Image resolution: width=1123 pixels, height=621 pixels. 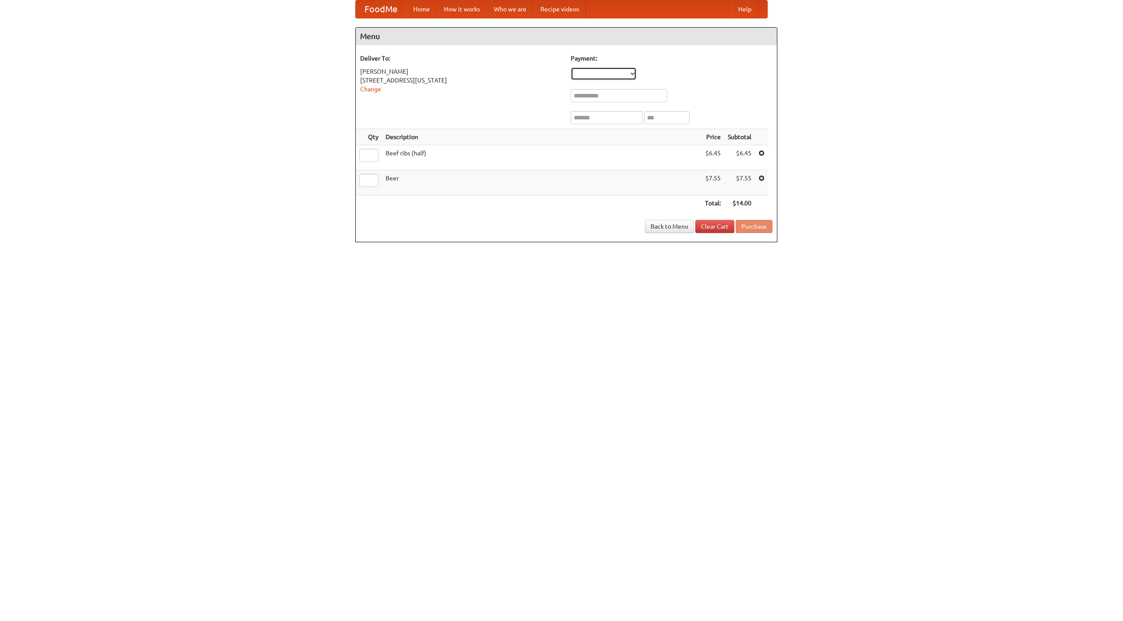 I want to click on h4: Menu, so click(x=566, y=36).